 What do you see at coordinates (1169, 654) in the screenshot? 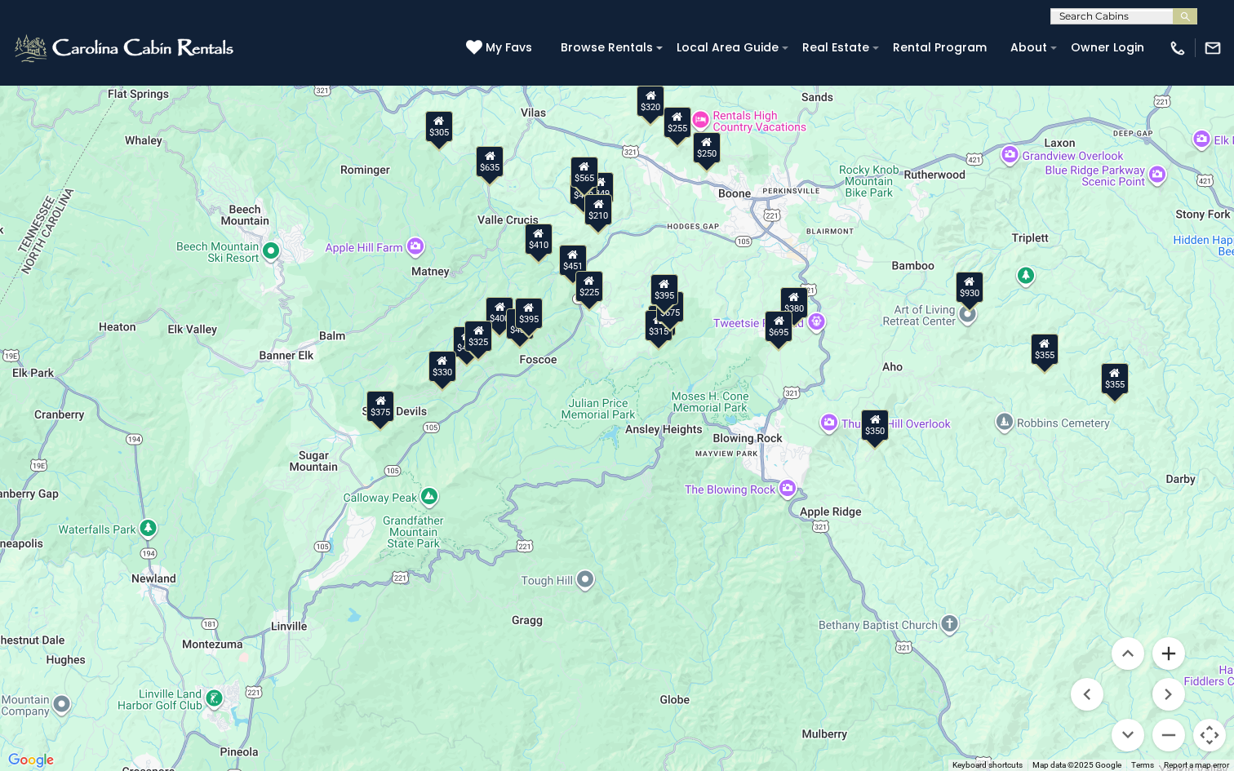
I see `button: Zoom in` at bounding box center [1169, 654].